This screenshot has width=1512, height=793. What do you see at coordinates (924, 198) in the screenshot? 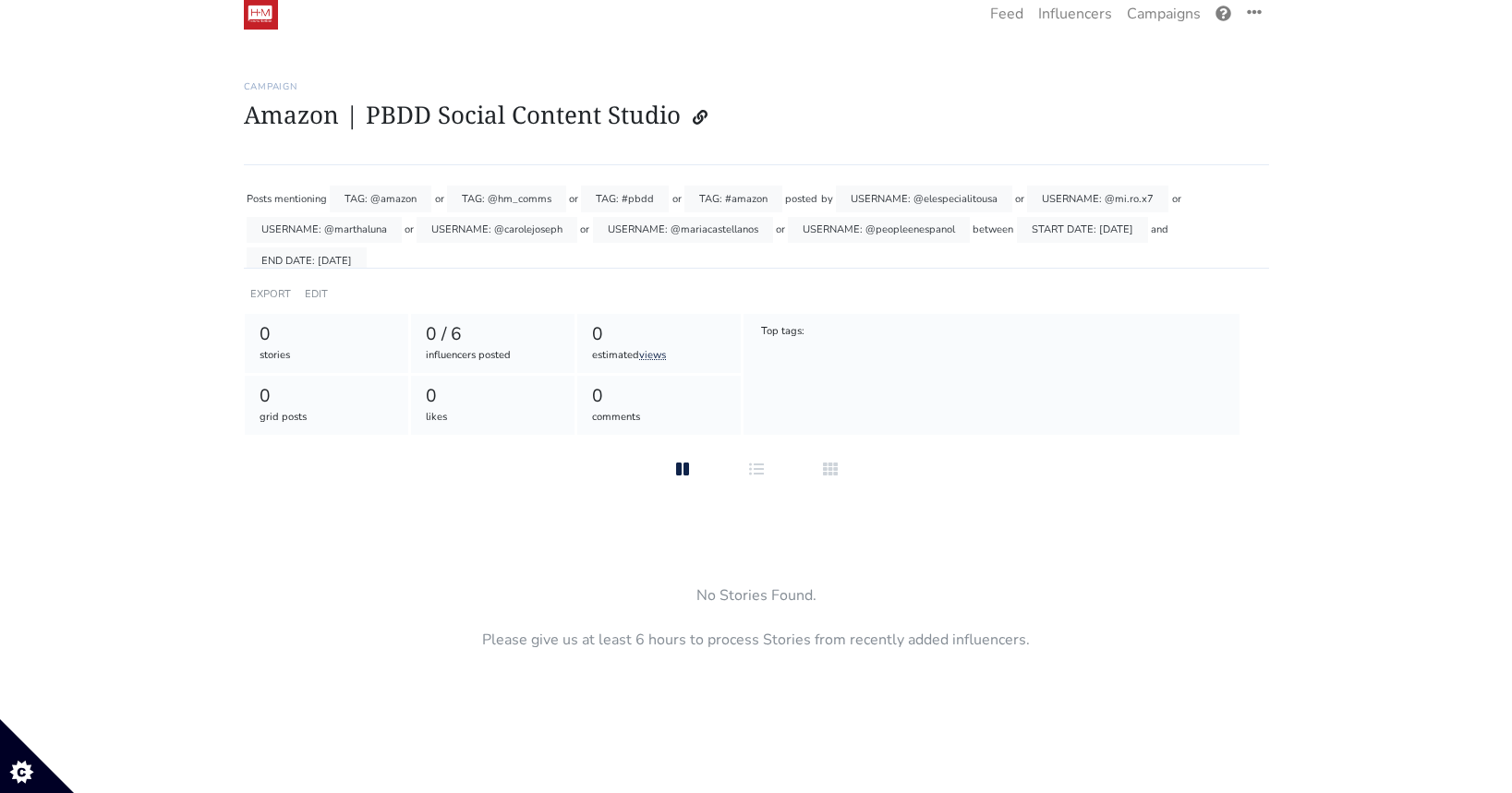
I see `div: USERNAME: @elespecialitousa` at bounding box center [924, 198].